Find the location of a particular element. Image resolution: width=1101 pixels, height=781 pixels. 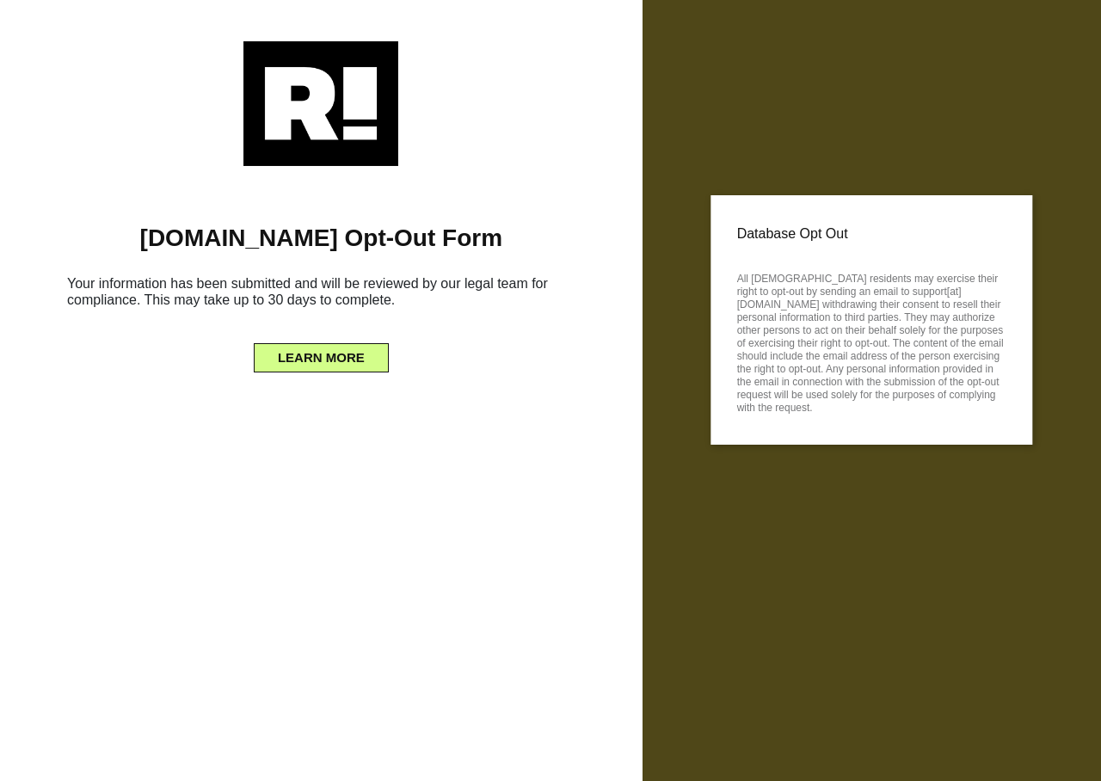

img: Retention.com is located at coordinates (321, 103).